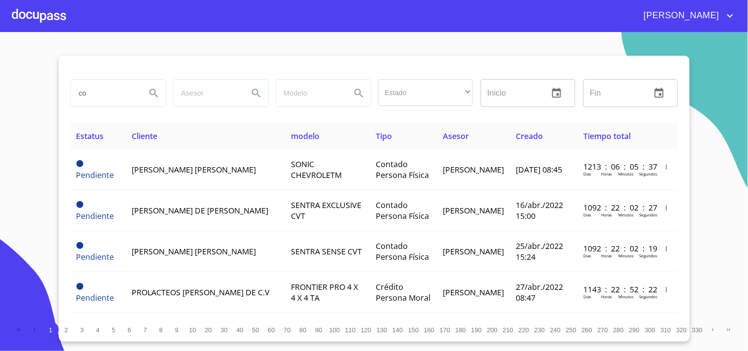  What do you see at coordinates (617, 208) in the screenshot?
I see `p: 1092 : 22 : 02 : 27` at bounding box center [617, 208].